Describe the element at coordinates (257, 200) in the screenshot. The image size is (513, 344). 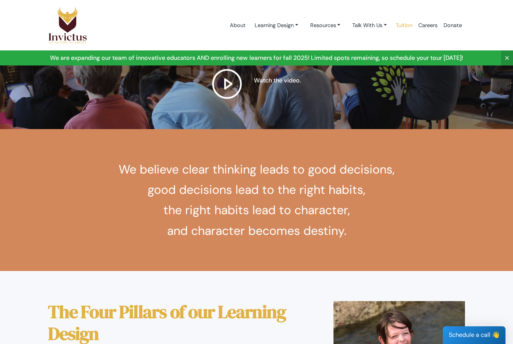
I see `div: We believe clear thinking leads to good decisions, good decisions lead to the right habits, the r...` at that location.